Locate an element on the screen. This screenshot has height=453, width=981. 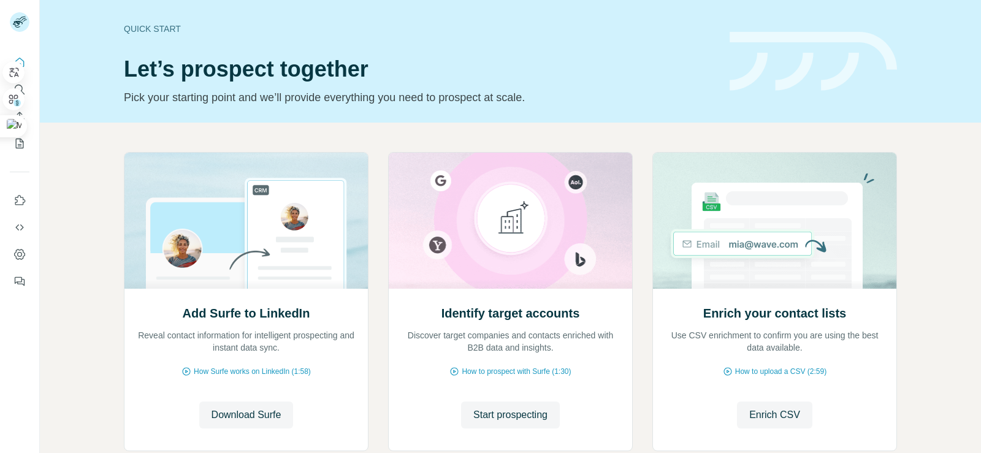
button: Use Surfe API is located at coordinates (20, 228).